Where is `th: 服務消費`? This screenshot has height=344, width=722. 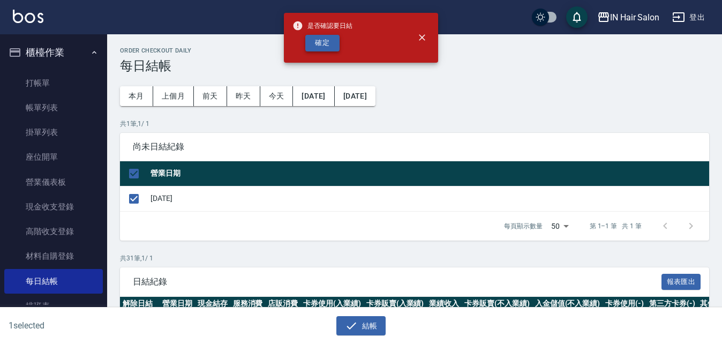
th: 服務消費 is located at coordinates (248, 303).